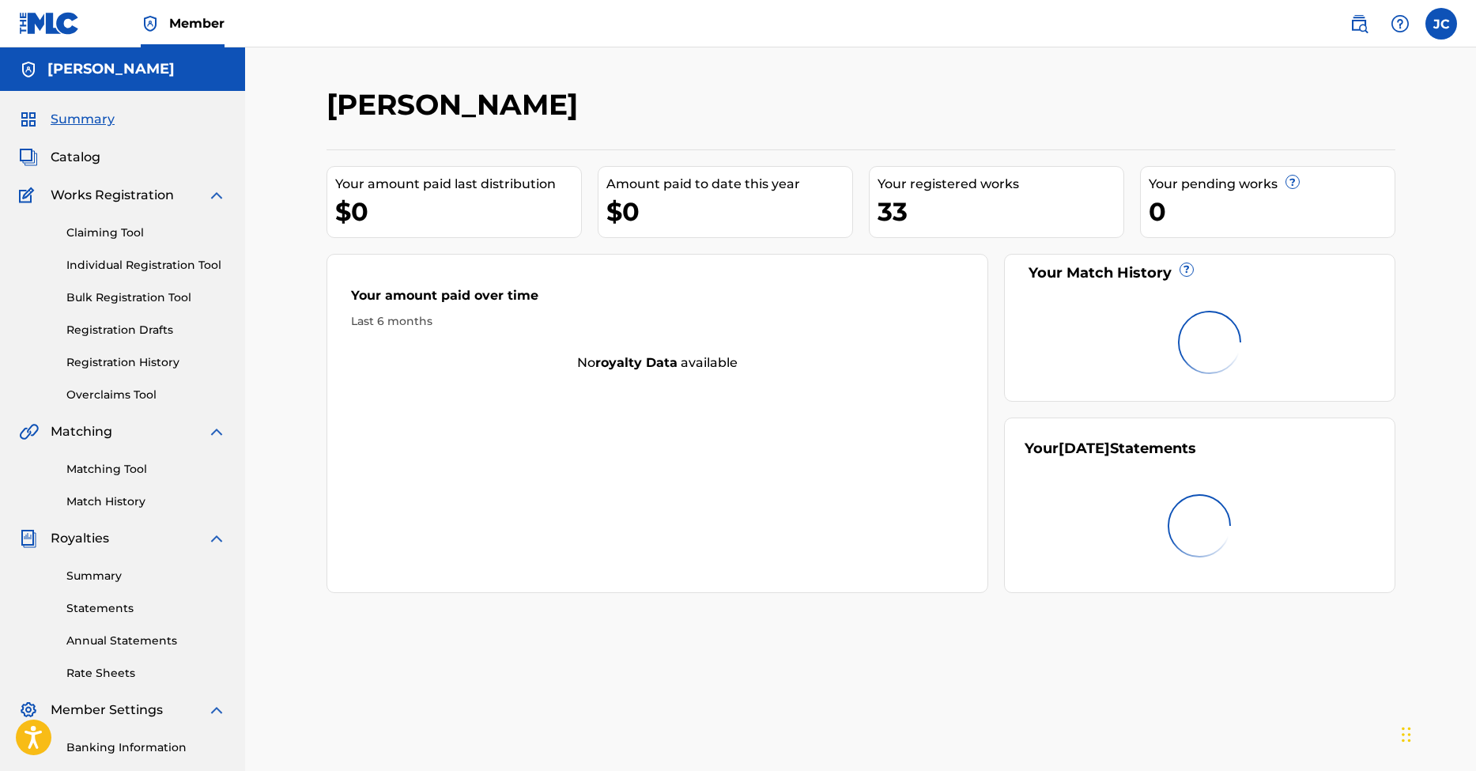 The image size is (1476, 771). Describe the element at coordinates (146, 232) in the screenshot. I see `a: Claiming Tool` at that location.